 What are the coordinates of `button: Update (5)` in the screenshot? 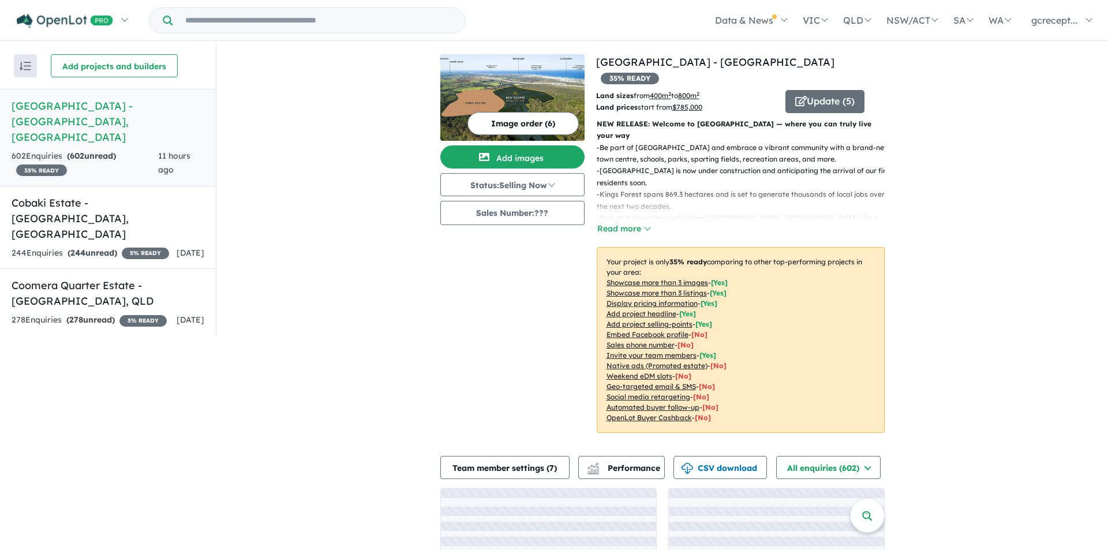 It's located at (825, 102).